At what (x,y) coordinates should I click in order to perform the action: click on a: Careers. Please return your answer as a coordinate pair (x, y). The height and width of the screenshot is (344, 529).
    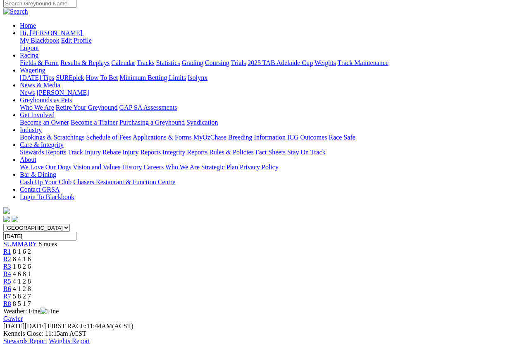
    Looking at the image, I should click on (153, 167).